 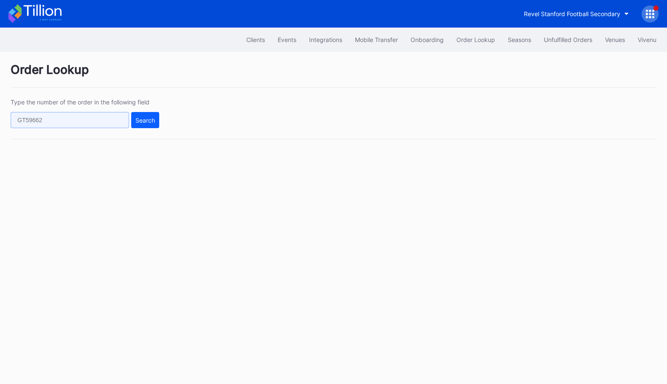 I want to click on div: Integrations, so click(x=326, y=39).